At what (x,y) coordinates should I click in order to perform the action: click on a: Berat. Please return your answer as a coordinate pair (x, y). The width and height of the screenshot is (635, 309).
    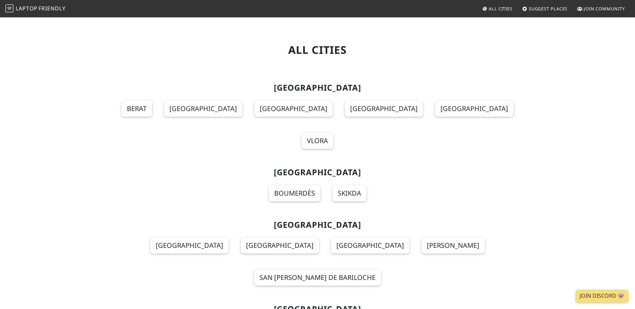
    Looking at the image, I should click on (137, 109).